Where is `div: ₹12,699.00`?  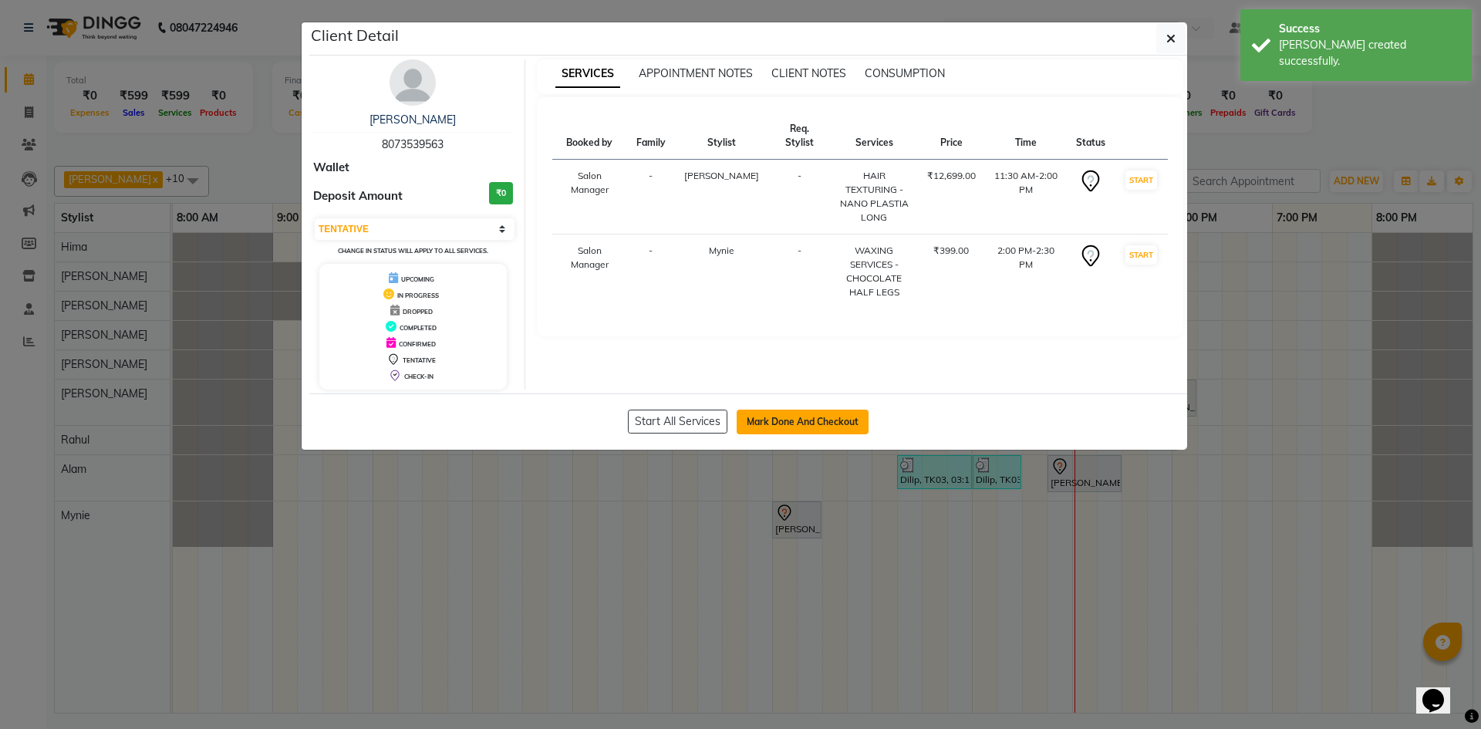
div: ₹12,699.00 is located at coordinates (951, 176).